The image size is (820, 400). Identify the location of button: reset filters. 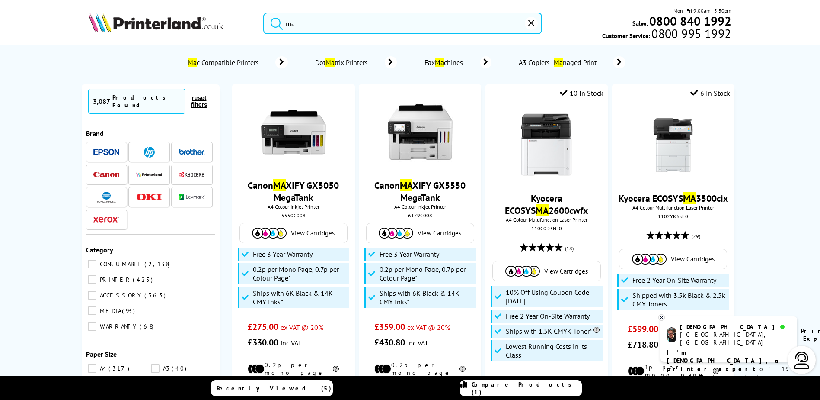
(199, 101).